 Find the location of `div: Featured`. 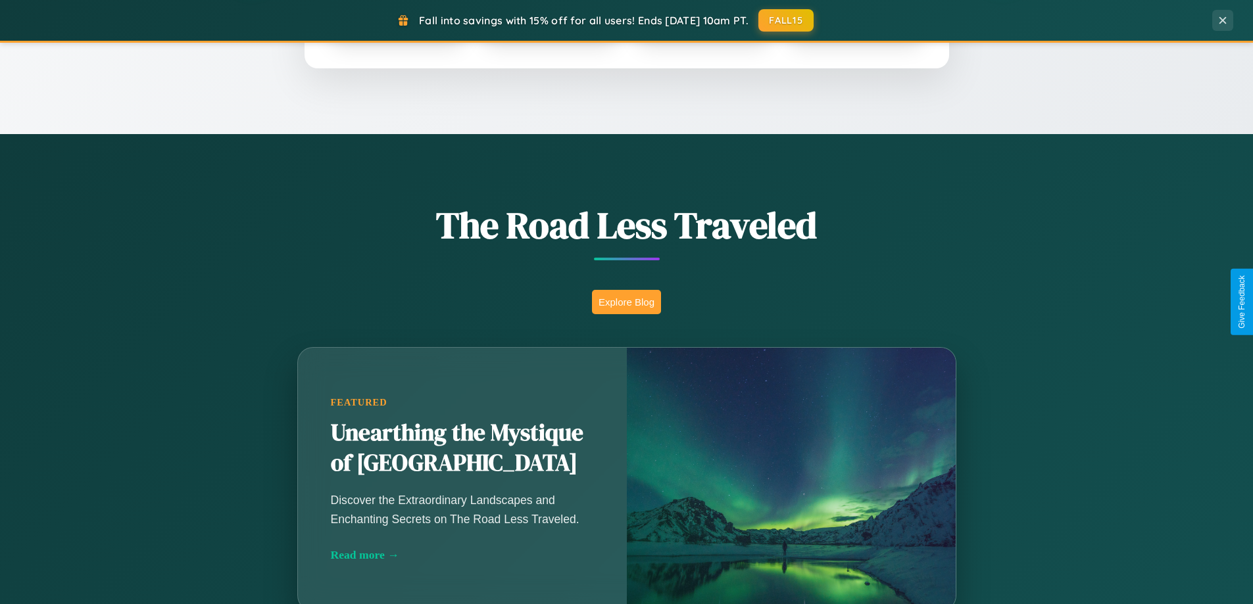

div: Featured is located at coordinates (462, 402).